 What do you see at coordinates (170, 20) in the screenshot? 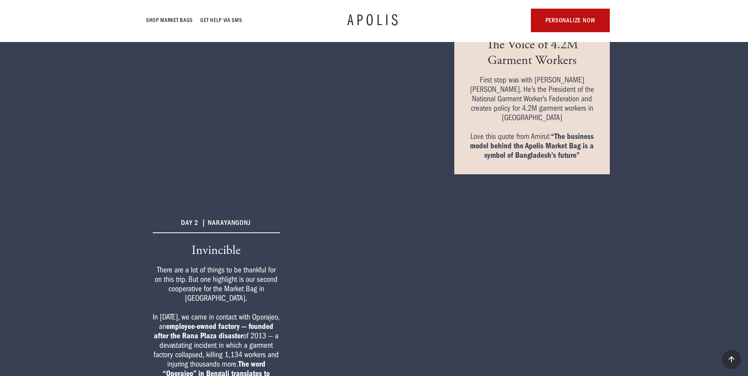
I see `a: Shop Market bags` at bounding box center [170, 20].